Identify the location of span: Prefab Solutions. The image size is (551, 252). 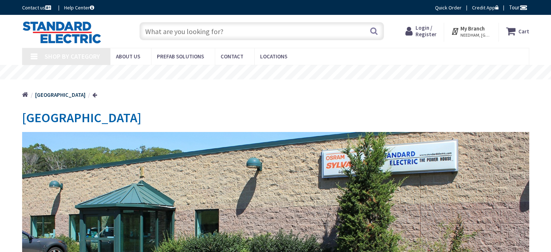
(181, 56).